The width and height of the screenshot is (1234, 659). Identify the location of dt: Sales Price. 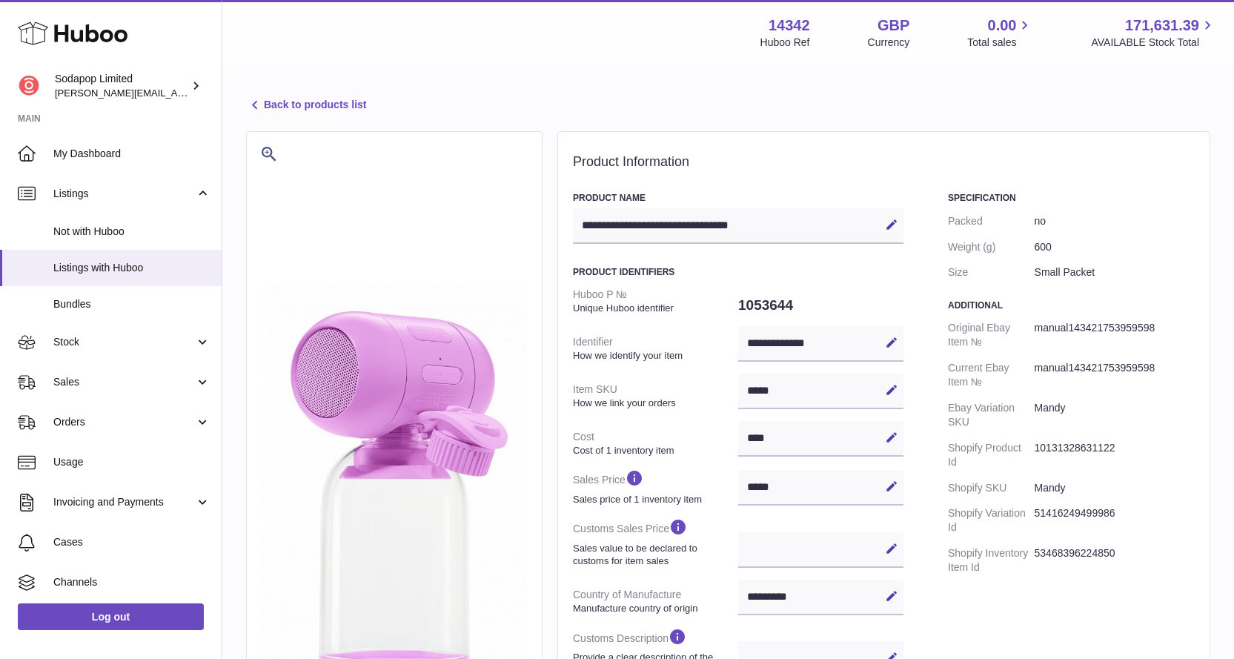
(655, 487).